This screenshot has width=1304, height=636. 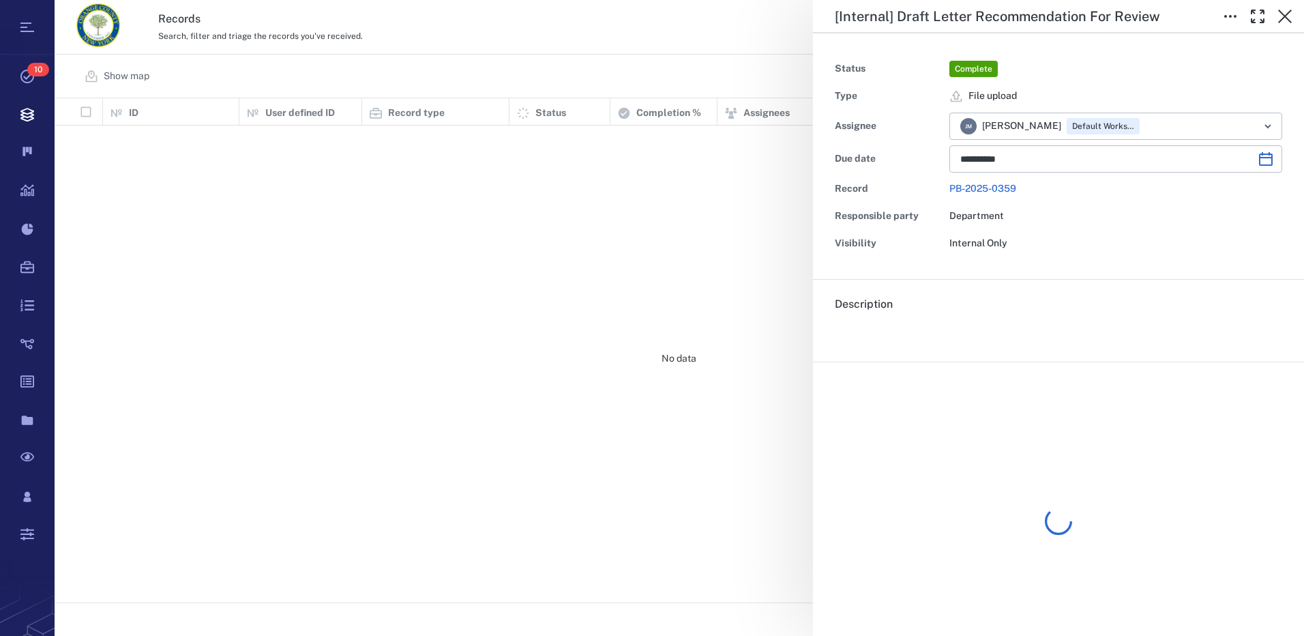 What do you see at coordinates (1103, 126) in the screenshot?
I see `span: Default Workspace` at bounding box center [1103, 126].